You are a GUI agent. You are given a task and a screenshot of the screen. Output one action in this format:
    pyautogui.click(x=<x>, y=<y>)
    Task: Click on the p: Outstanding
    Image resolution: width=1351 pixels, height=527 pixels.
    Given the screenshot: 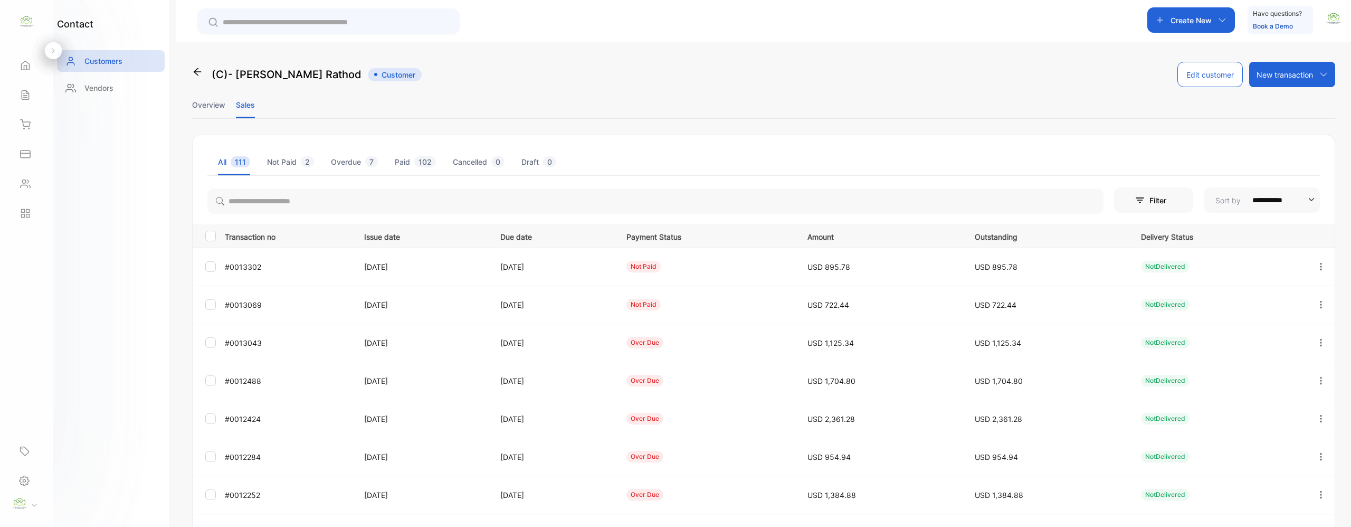 What is the action you would take?
    pyautogui.click(x=1047, y=235)
    